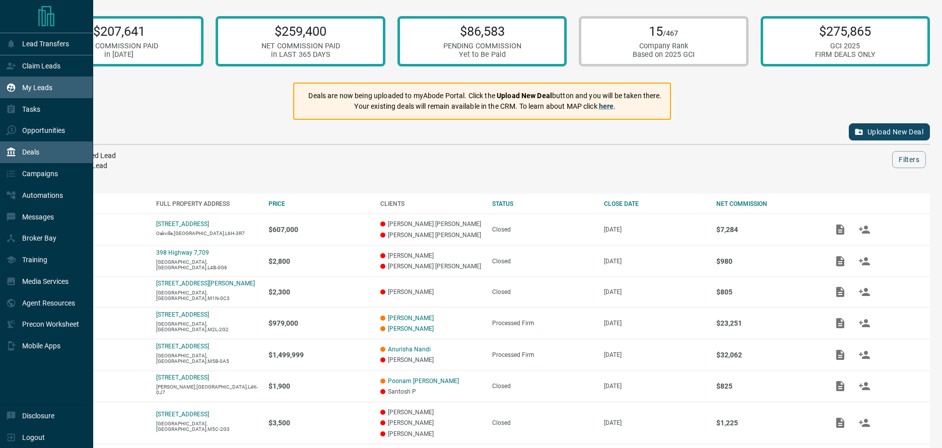 This screenshot has height=448, width=942. Describe the element at coordinates (119, 31) in the screenshot. I see `p: $207,641` at that location.